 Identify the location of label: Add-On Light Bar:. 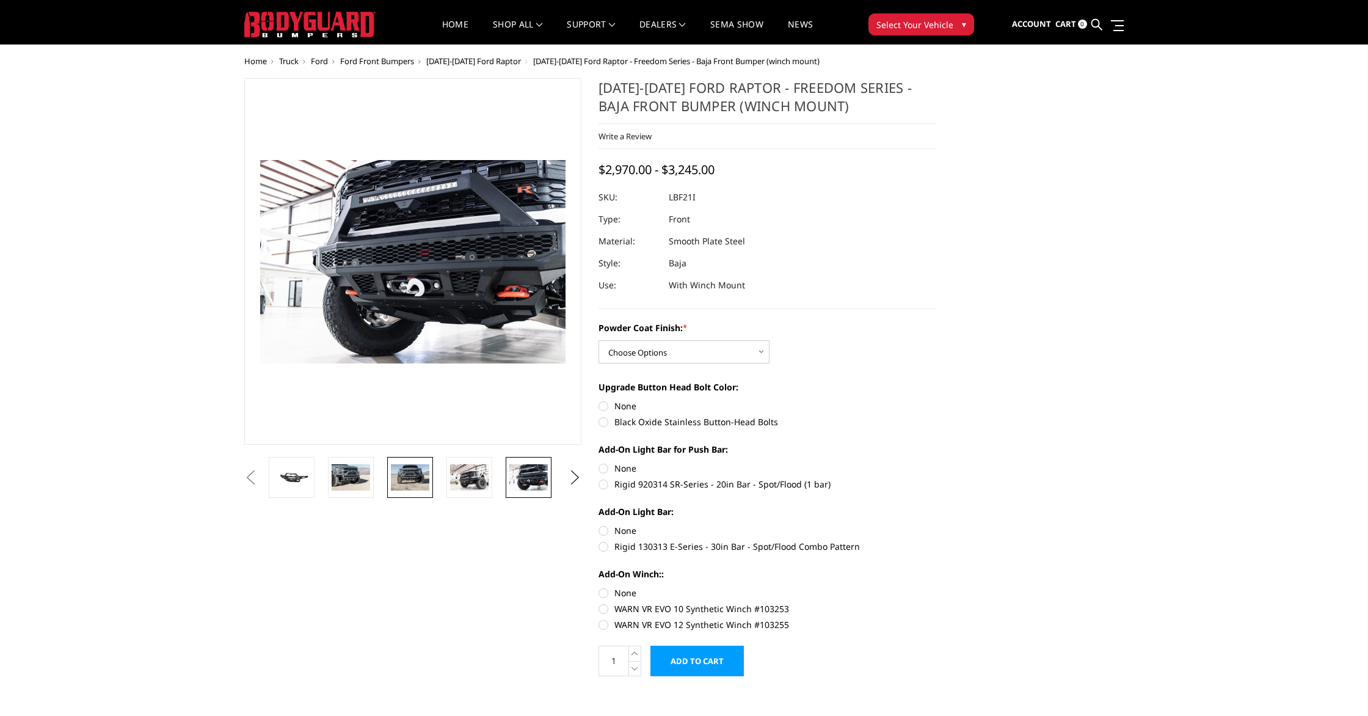
(767, 511).